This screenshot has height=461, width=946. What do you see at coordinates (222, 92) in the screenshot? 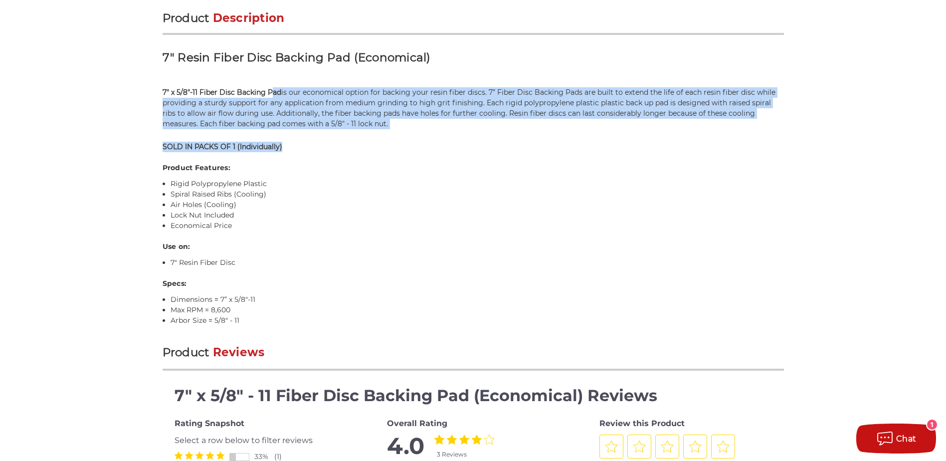
I see `strong: 7" x 5/8"-11 Fiber Disc Backing Pad` at bounding box center [222, 92].